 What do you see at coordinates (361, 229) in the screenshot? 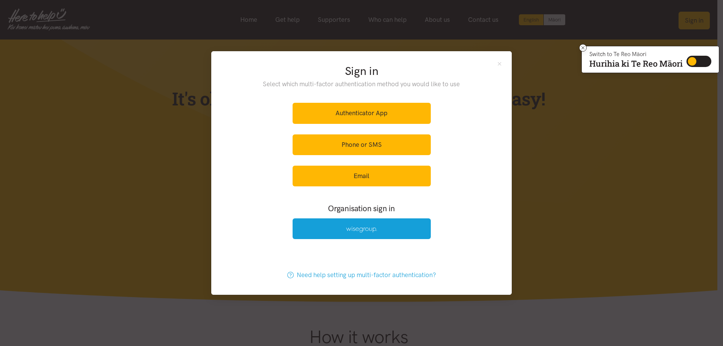
I see `img: Wise Group` at bounding box center [361, 229].